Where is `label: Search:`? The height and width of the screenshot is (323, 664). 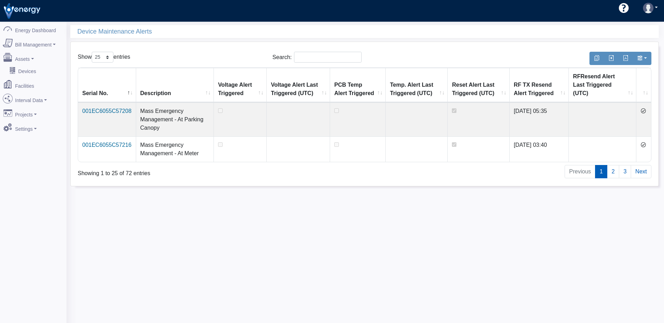
label: Search: is located at coordinates (317, 57).